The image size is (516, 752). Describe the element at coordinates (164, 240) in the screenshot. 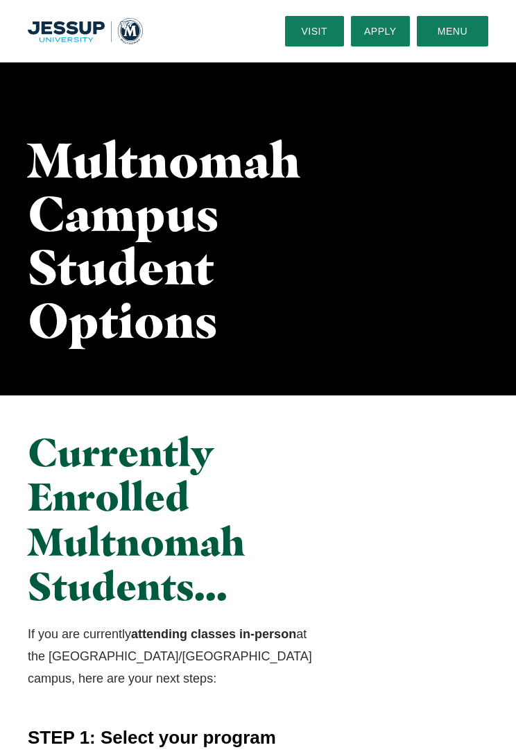

I see `h1: Multnomah Campus Student Options` at that location.